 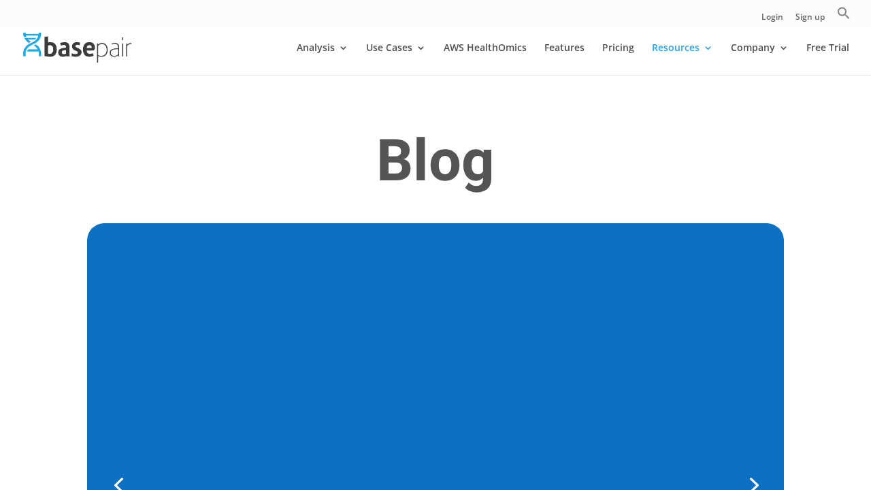 I want to click on h1: Blog, so click(x=435, y=166).